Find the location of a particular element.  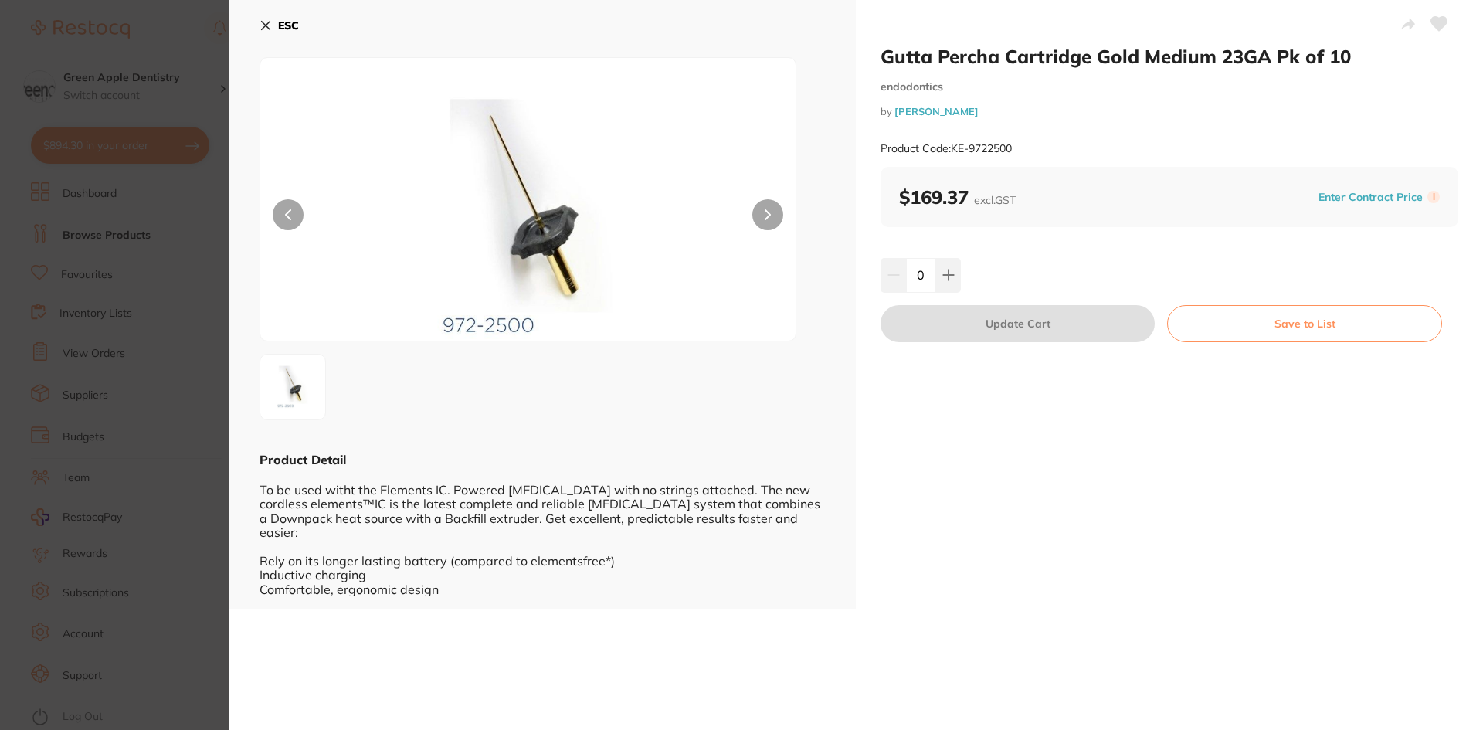

small: Product Code: KE-9722500 is located at coordinates (946, 148).